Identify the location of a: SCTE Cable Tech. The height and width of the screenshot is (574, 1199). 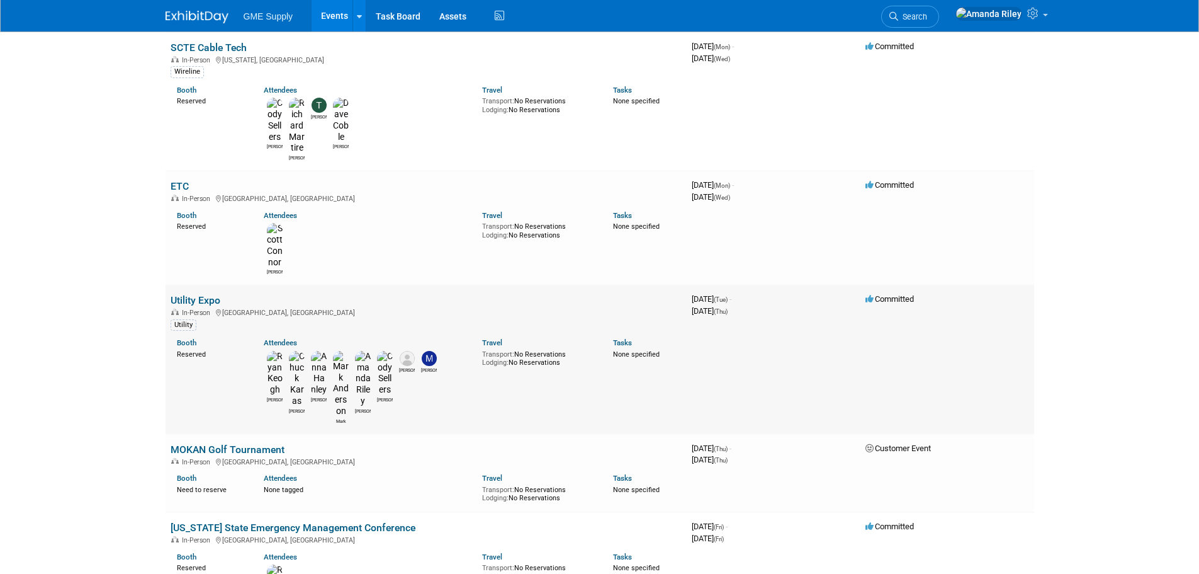
(208, 47).